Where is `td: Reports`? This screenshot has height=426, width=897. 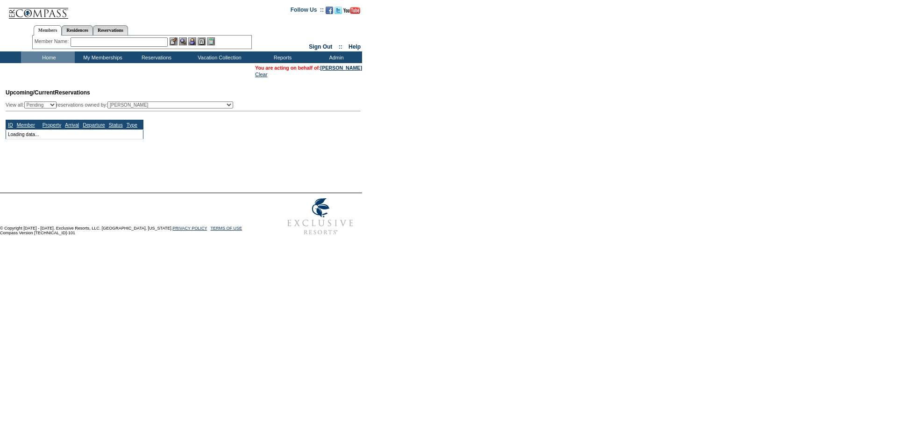
td: Reports is located at coordinates (281, 57).